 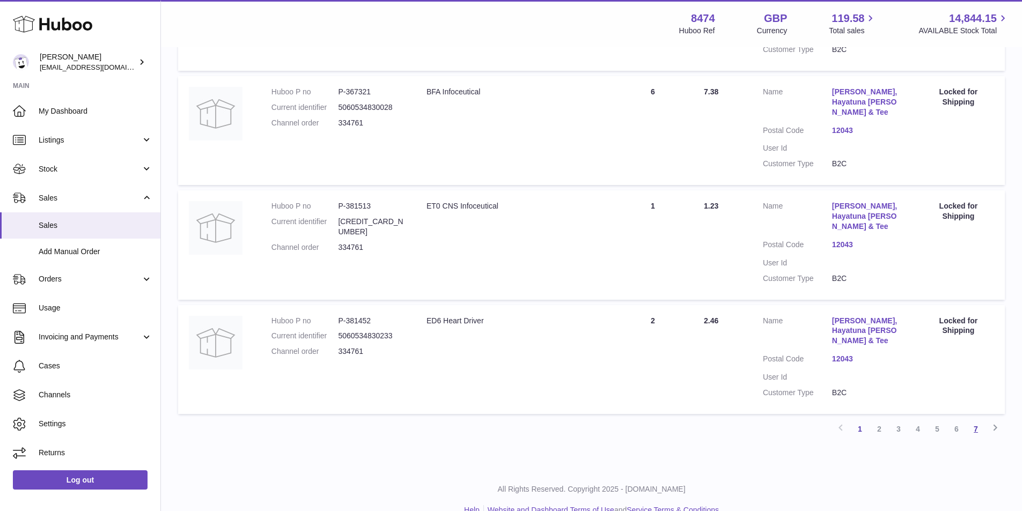 I want to click on dd: 5060534830233, so click(x=371, y=336).